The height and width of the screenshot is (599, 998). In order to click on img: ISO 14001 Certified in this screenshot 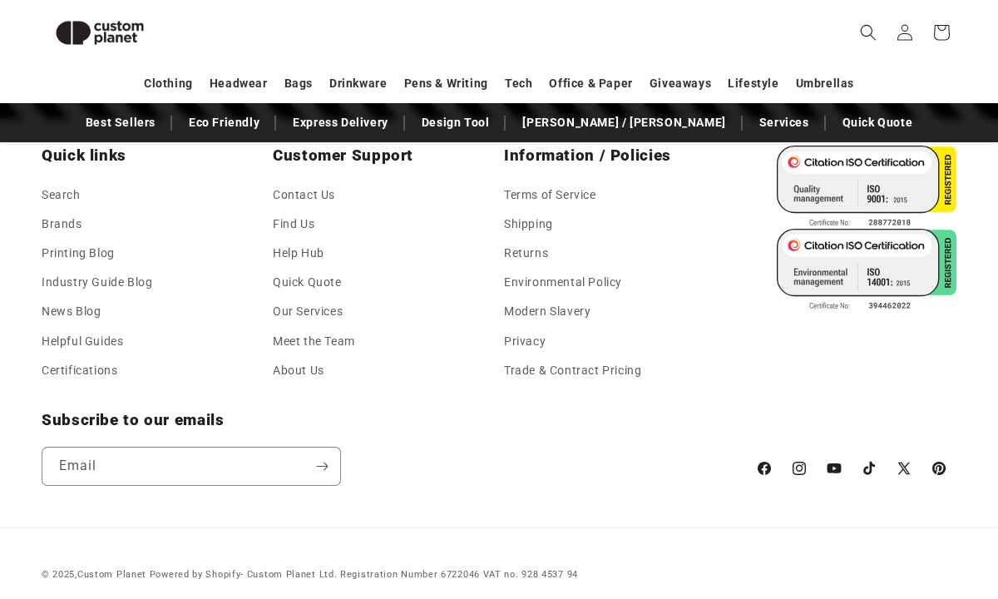, I will do `click(866, 270)`.